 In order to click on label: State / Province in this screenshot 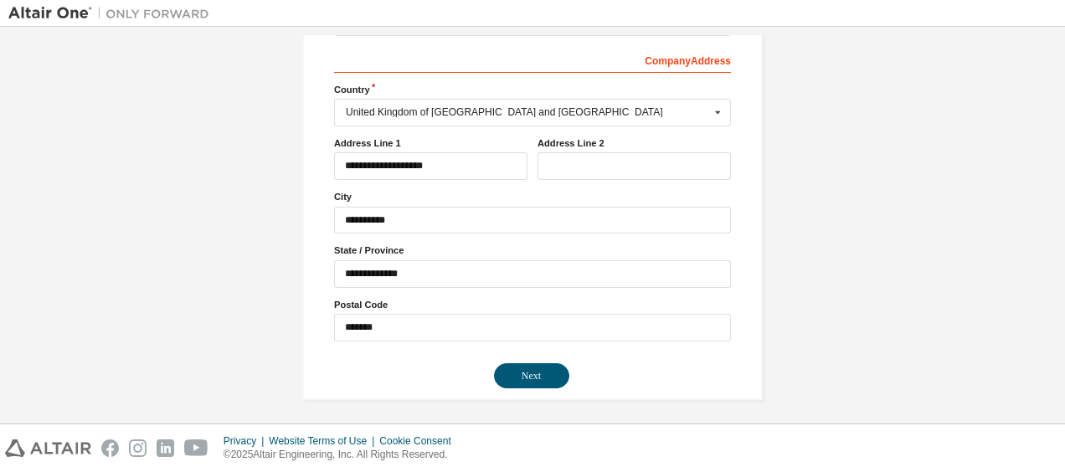, I will do `click(532, 250)`.